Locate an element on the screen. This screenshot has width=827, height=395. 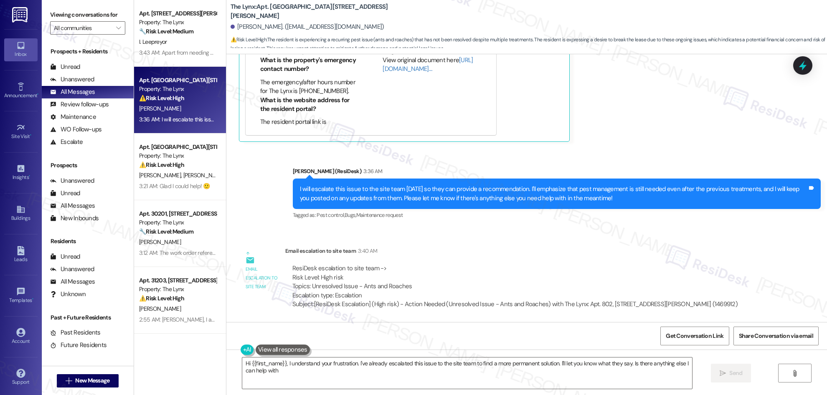
a: Site Visit • is located at coordinates (21, 132).